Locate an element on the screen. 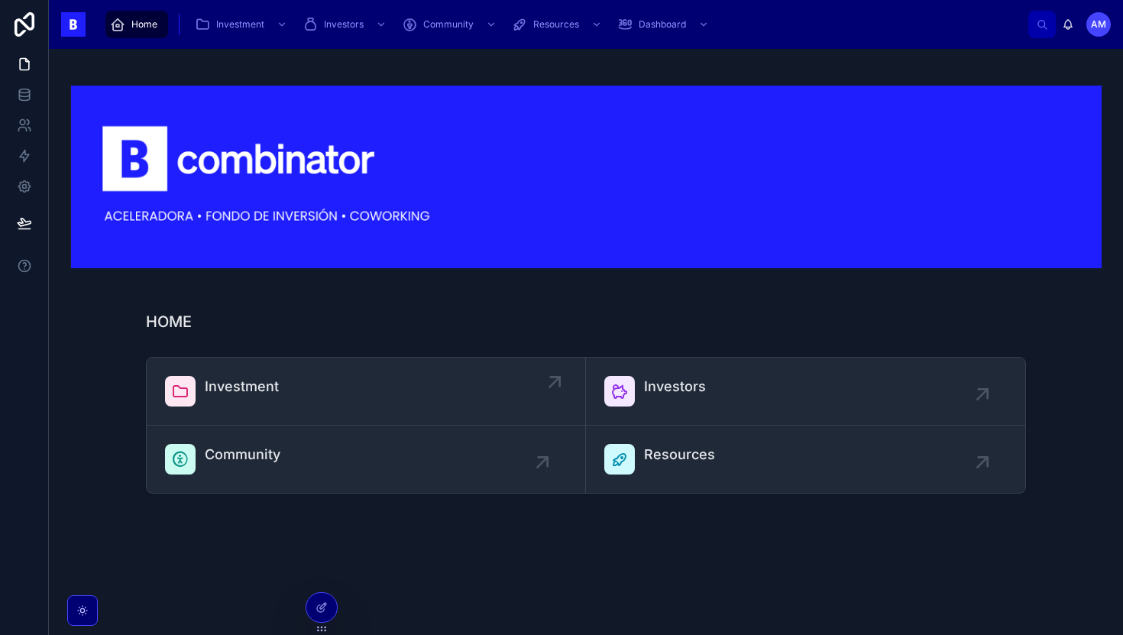  a: Home is located at coordinates (137, 24).